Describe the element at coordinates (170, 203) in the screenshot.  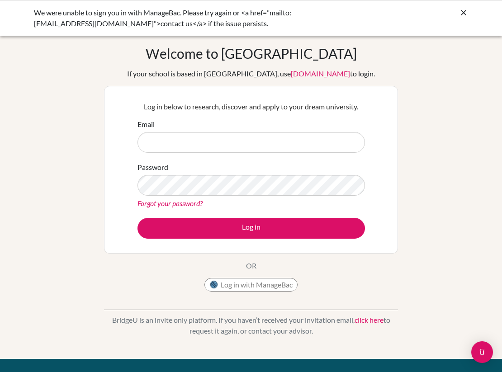
I see `a: Forgot your password?` at that location.